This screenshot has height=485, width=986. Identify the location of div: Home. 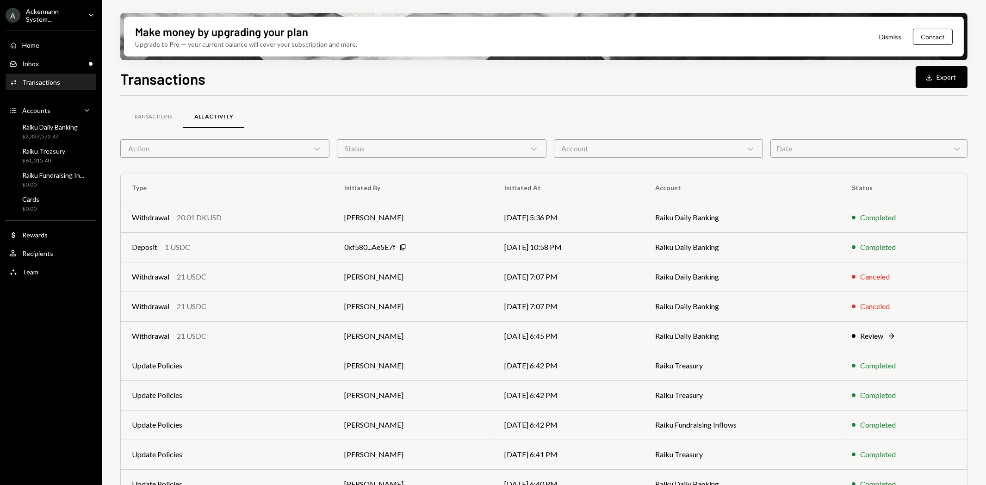
(31, 45).